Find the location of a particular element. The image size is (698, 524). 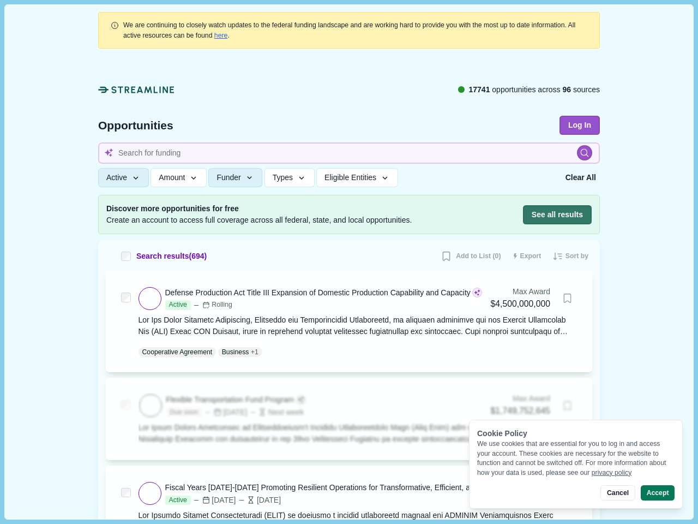

button: Clear All is located at coordinates (581, 177).